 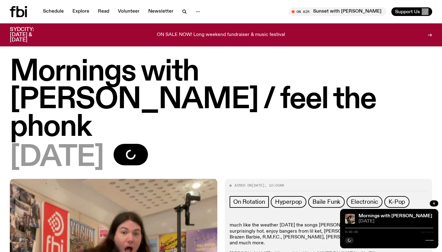 I want to click on span: Hyperpop, so click(x=289, y=202).